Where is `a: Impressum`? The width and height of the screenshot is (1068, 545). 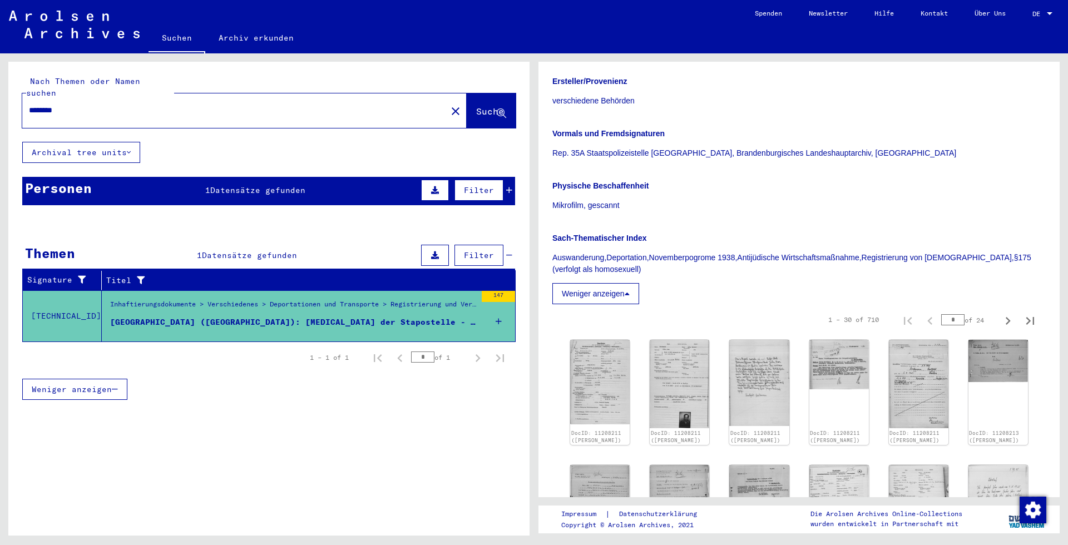 a: Impressum is located at coordinates (583, 514).